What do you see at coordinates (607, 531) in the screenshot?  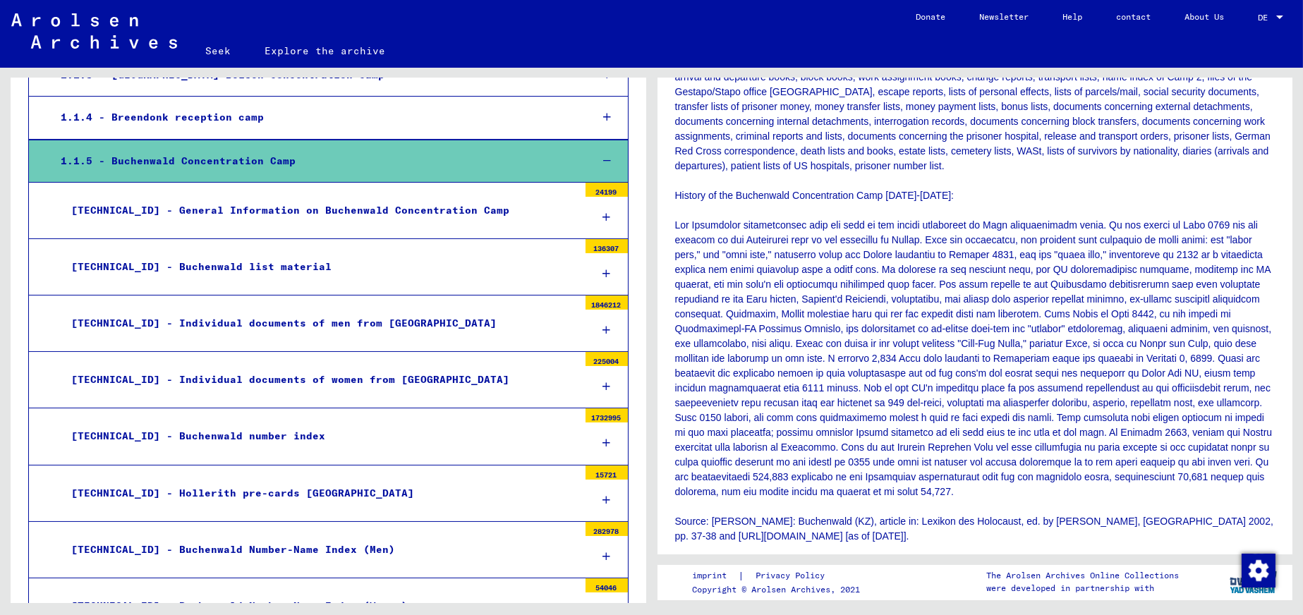 I see `font: 282978` at bounding box center [607, 531].